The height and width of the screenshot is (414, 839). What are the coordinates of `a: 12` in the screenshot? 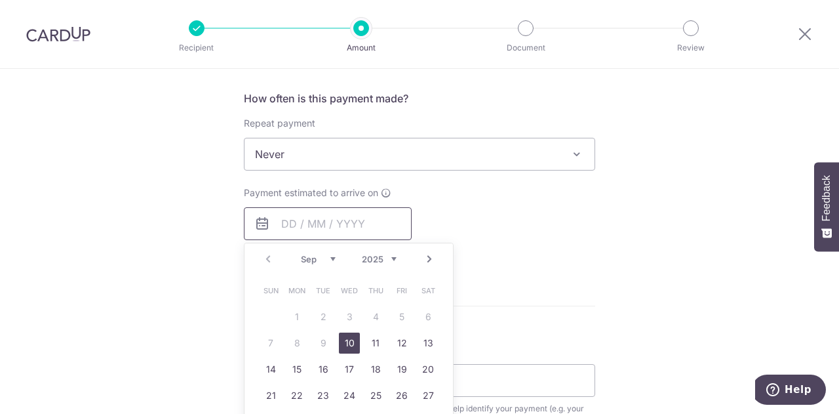 It's located at (402, 343).